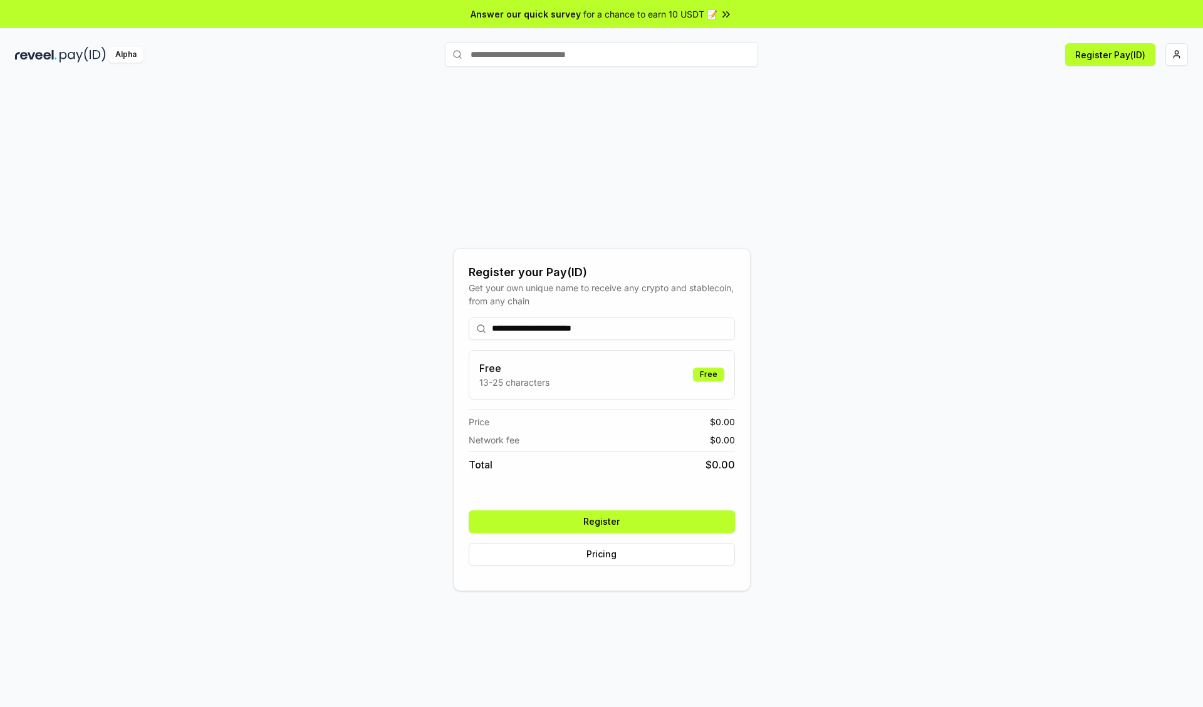 The height and width of the screenshot is (707, 1203). I want to click on div: Get your own unique name to receive any crypto and stablecoin, from any chain, so click(601, 294).